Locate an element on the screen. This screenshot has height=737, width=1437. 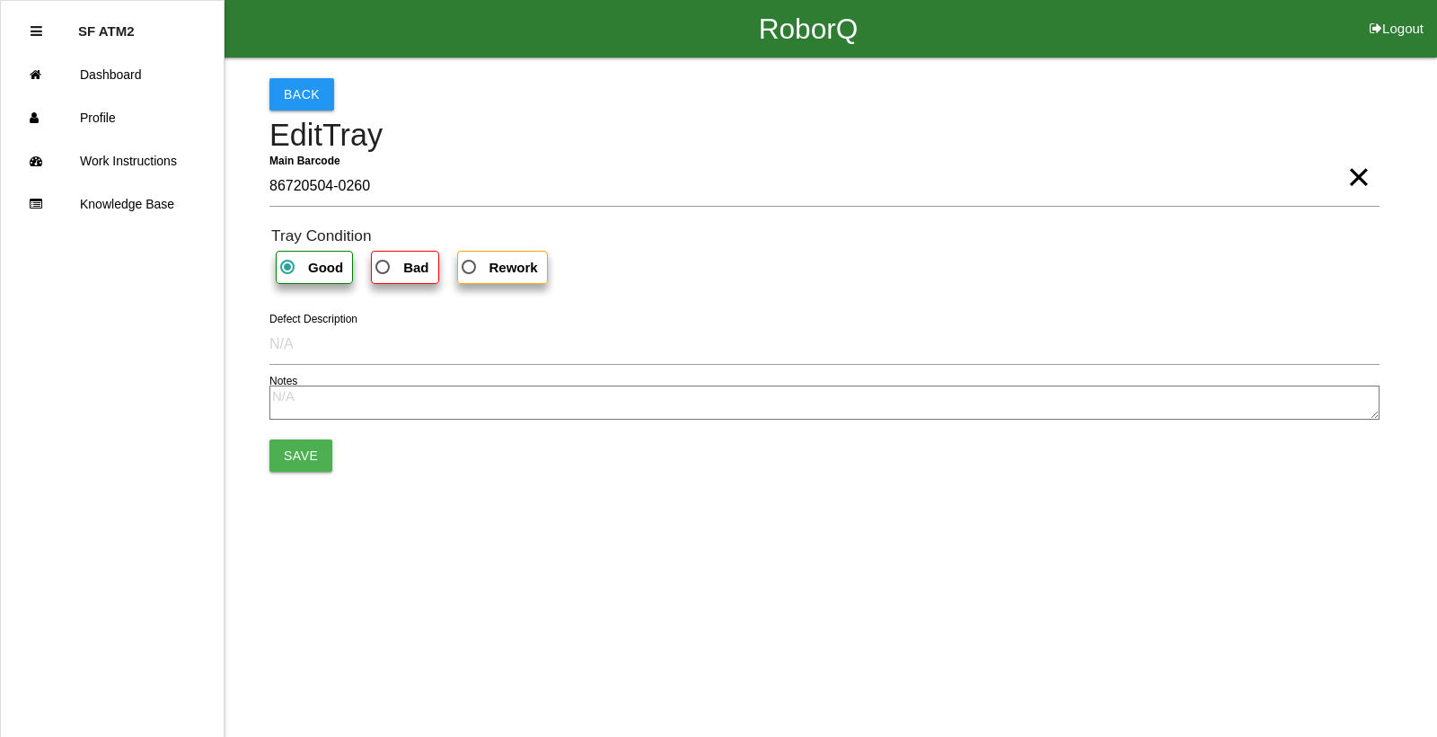
input: N/A is located at coordinates (825, 344).